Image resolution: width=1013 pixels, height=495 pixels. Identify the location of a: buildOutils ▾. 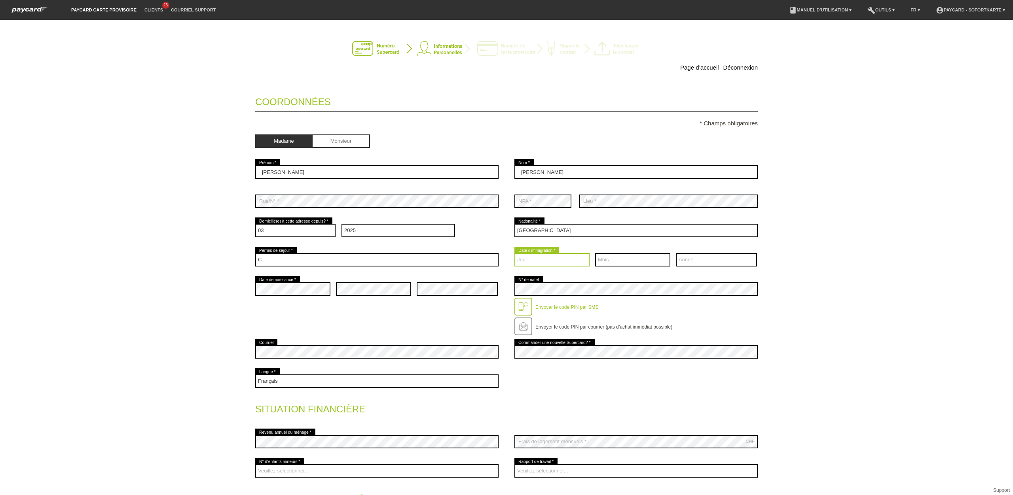
(881, 10).